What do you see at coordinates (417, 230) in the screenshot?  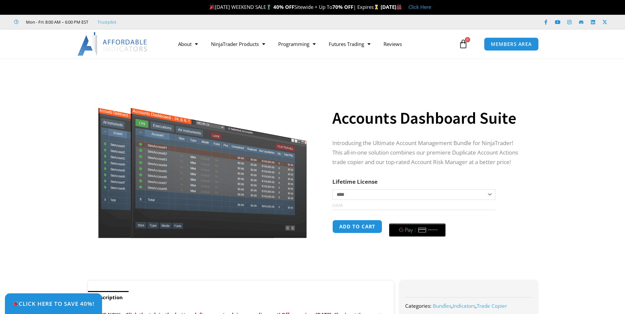 I see `button: Buy with GPay` at bounding box center [417, 230].